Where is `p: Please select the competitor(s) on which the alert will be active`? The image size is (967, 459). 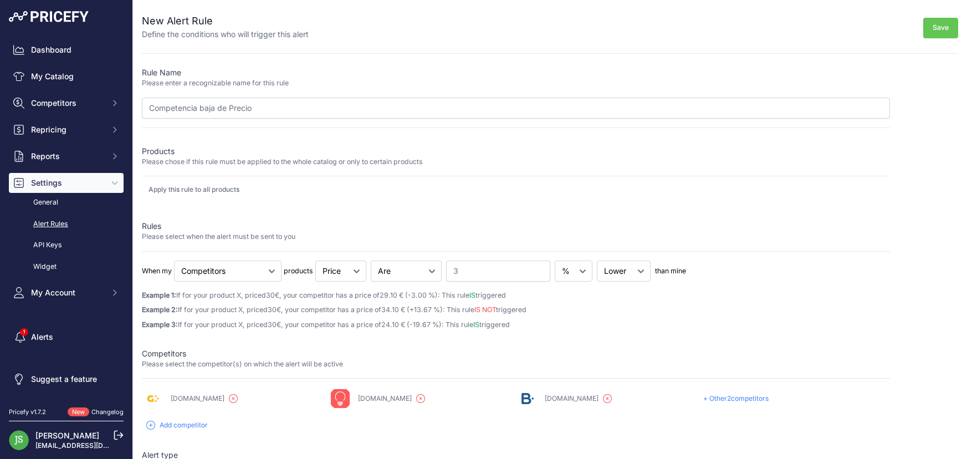
p: Please select the competitor(s) on which the alert will be active is located at coordinates (516, 364).